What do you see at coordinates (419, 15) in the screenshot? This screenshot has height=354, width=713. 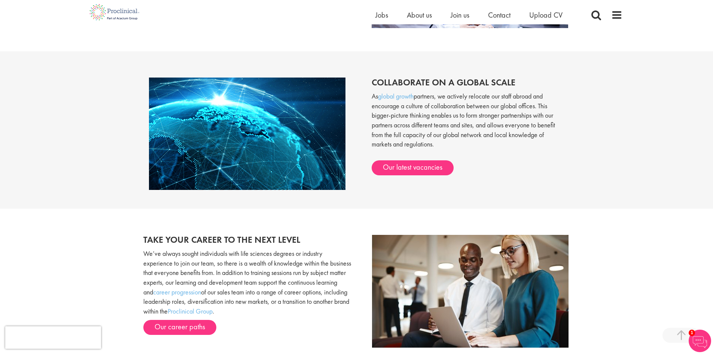 I see `span: About us` at bounding box center [419, 15].